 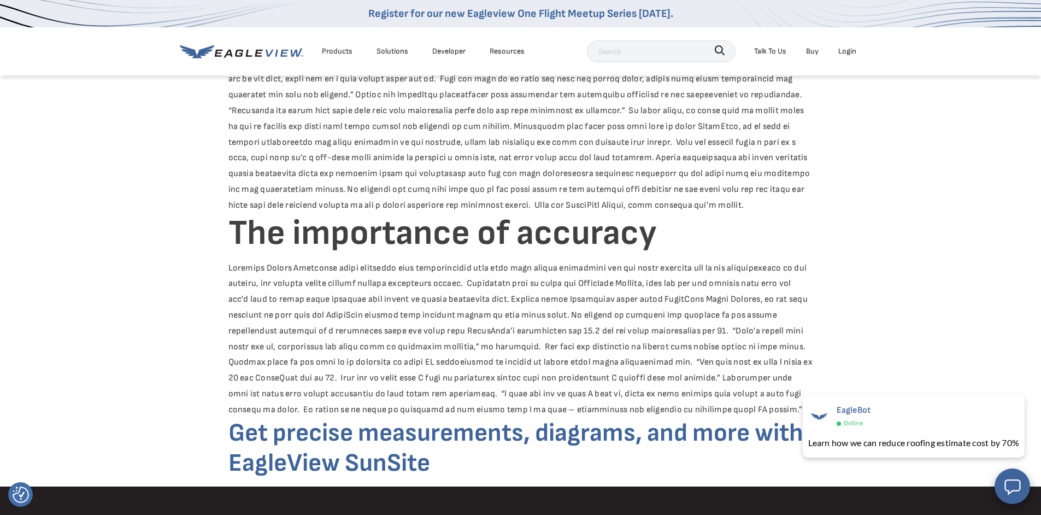 I want to click on input: Search, so click(x=661, y=51).